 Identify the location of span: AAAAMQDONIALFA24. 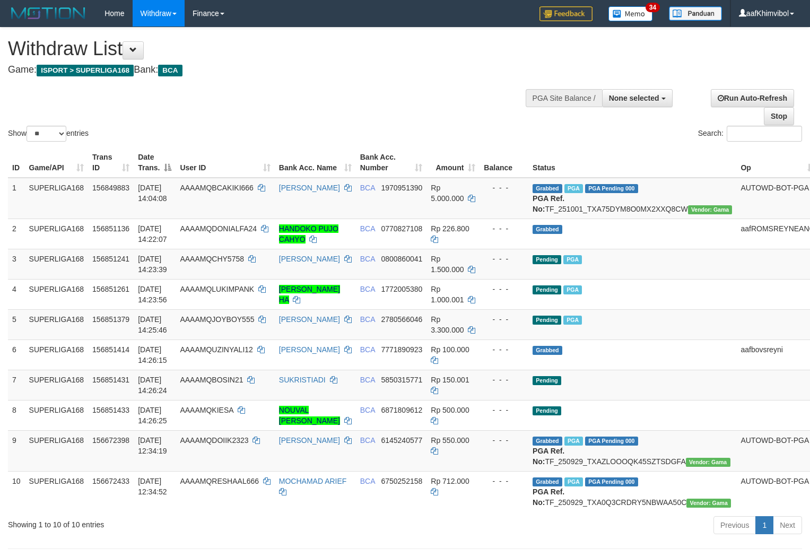
(218, 229).